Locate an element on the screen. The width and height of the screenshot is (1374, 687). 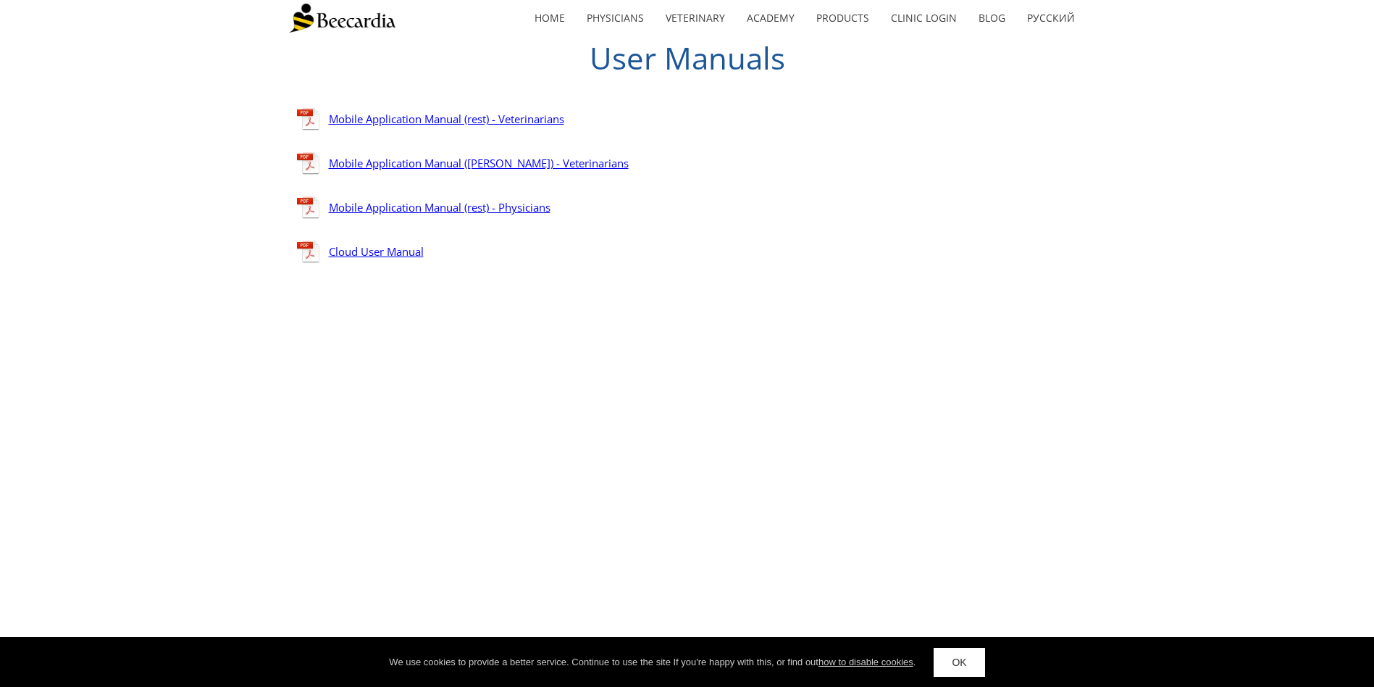
a: Cloud User Manual is located at coordinates (376, 251).